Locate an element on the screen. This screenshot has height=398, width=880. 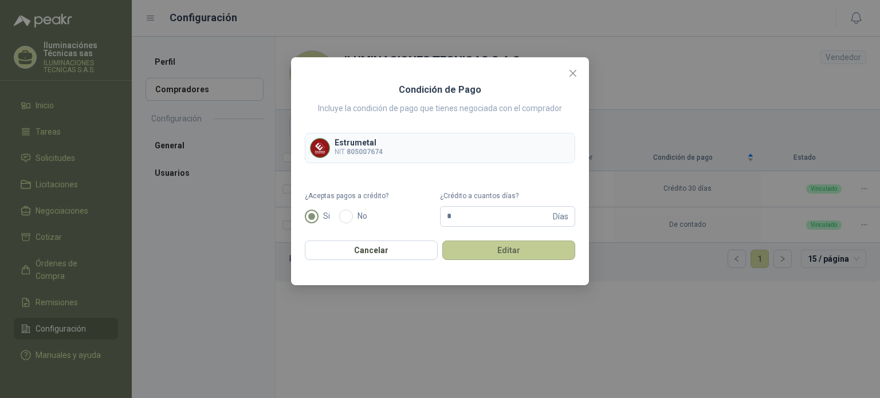
span: close is located at coordinates (573, 73).